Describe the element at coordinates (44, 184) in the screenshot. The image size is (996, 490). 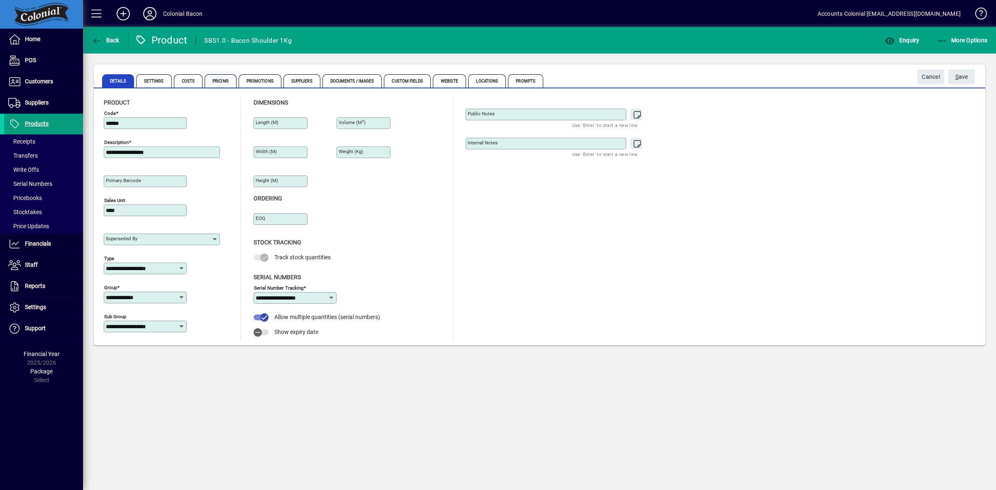
I see `a: Serial Numbers` at that location.